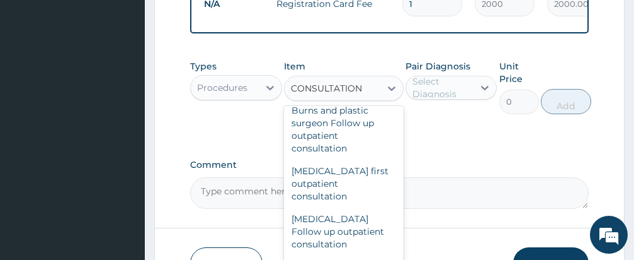 The image size is (634, 260). What do you see at coordinates (37, 79) in the screenshot?
I see `img: d_794563401_company_1708531726252_794563401` at bounding box center [37, 79].